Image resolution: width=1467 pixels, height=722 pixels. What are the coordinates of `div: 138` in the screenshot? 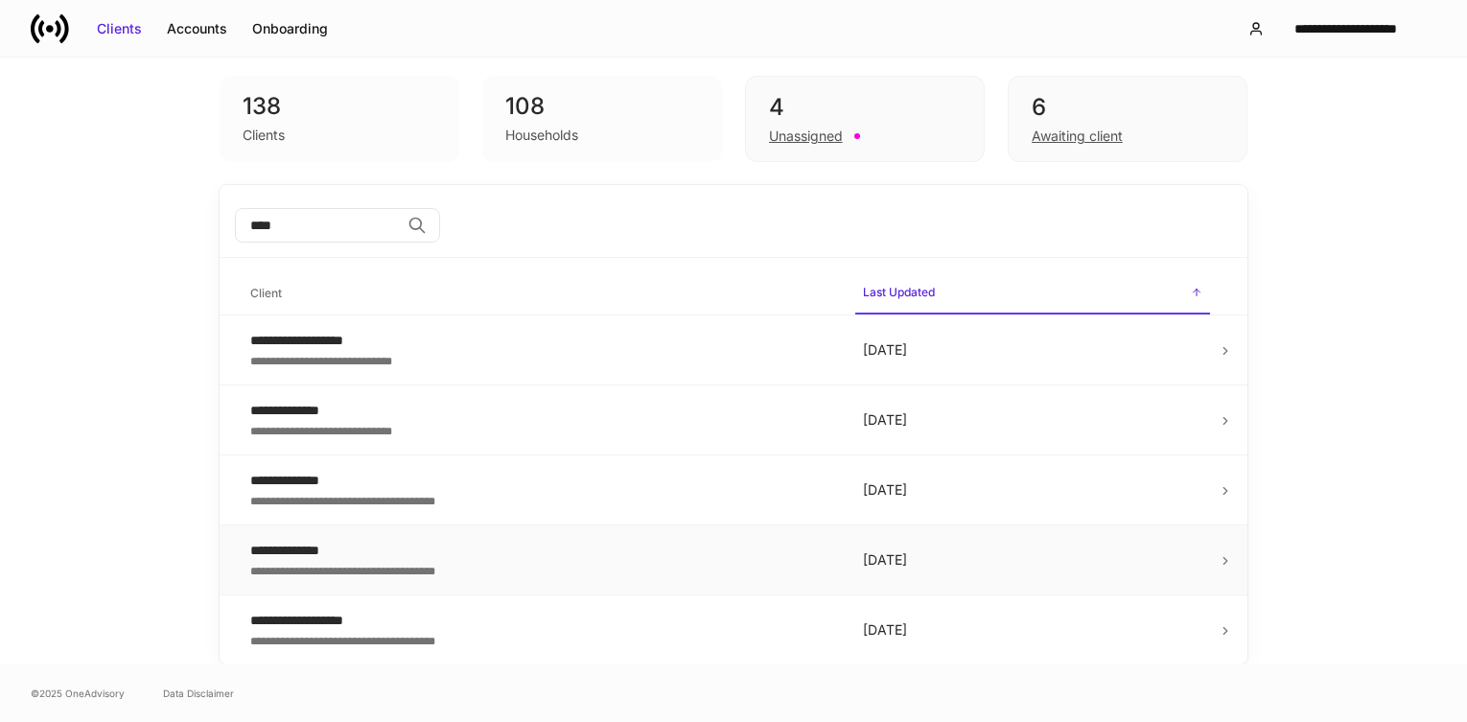 It's located at (339, 106).